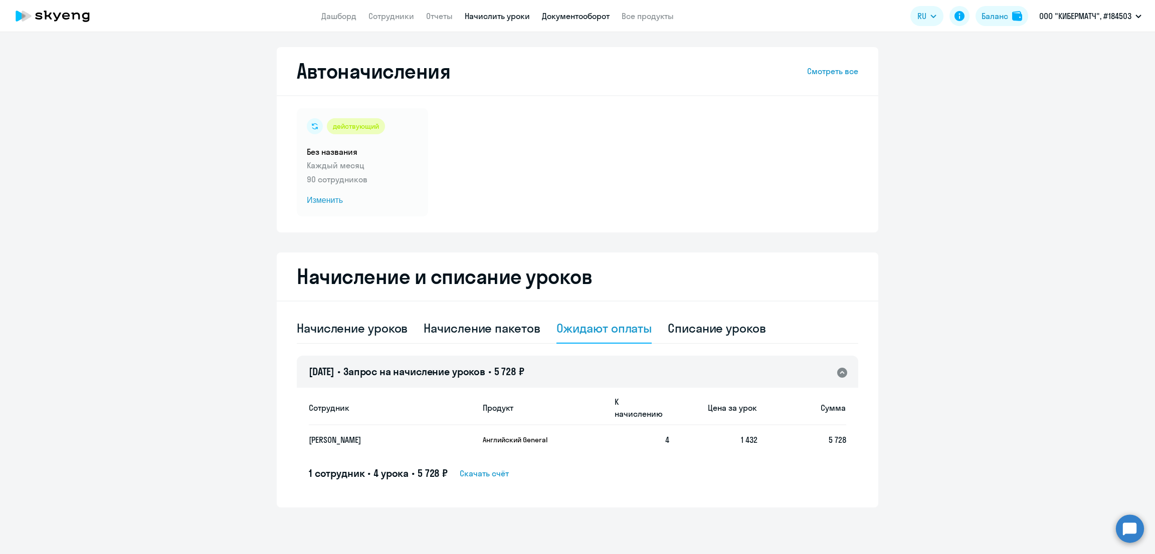 This screenshot has width=1155, height=554. Describe the element at coordinates (484, 474) in the screenshot. I see `span: Скачать счёт` at that location.